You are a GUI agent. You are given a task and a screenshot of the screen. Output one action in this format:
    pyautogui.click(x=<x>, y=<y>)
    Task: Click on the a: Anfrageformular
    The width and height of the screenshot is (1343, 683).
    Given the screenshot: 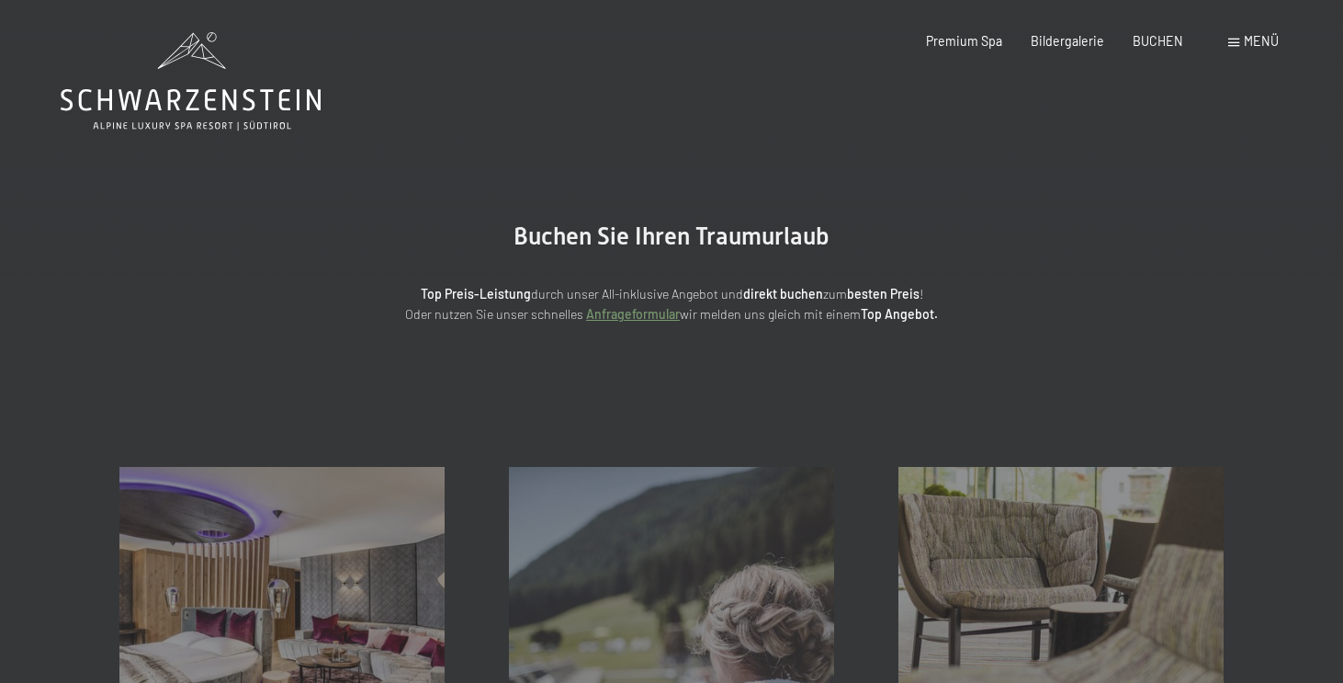 What is the action you would take?
    pyautogui.click(x=633, y=313)
    